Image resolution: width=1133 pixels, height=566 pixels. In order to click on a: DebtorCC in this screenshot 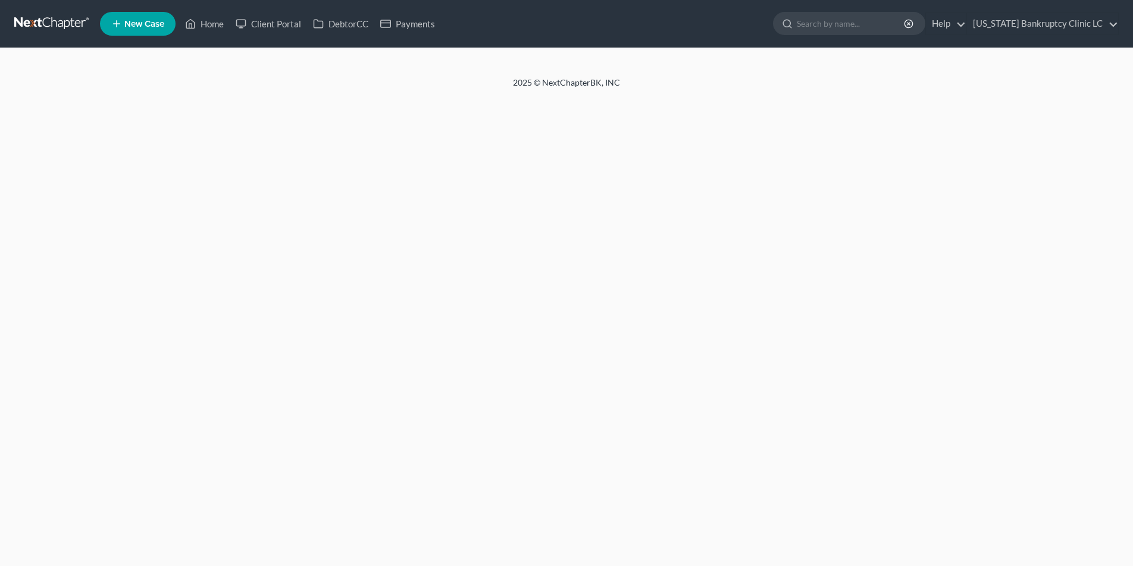, I will do `click(340, 24)`.